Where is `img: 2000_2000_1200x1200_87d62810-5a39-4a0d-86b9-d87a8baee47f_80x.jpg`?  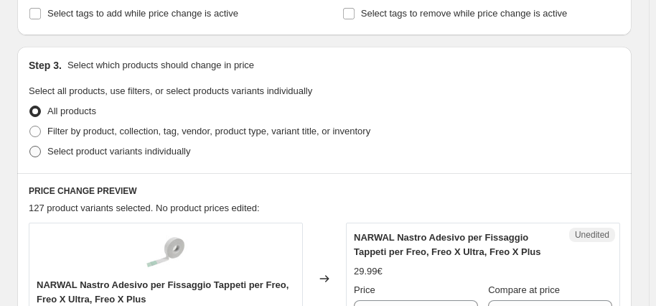 img: 2000_2000_1200x1200_87d62810-5a39-4a0d-86b9-d87a8baee47f_80x.jpg is located at coordinates (166, 252).